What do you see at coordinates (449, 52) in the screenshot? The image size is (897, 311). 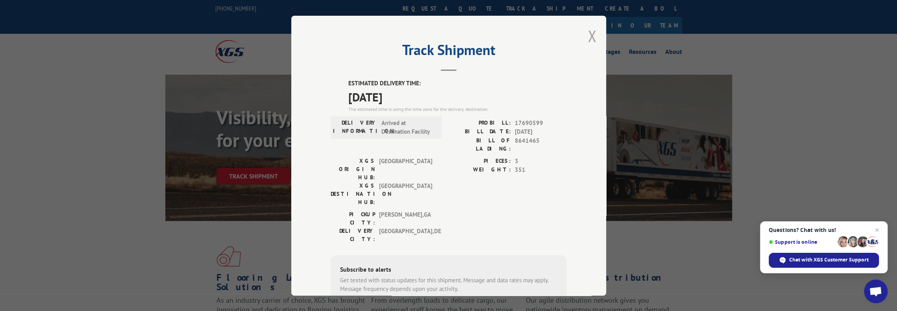 I see `h2: Track Shipment` at bounding box center [449, 52].